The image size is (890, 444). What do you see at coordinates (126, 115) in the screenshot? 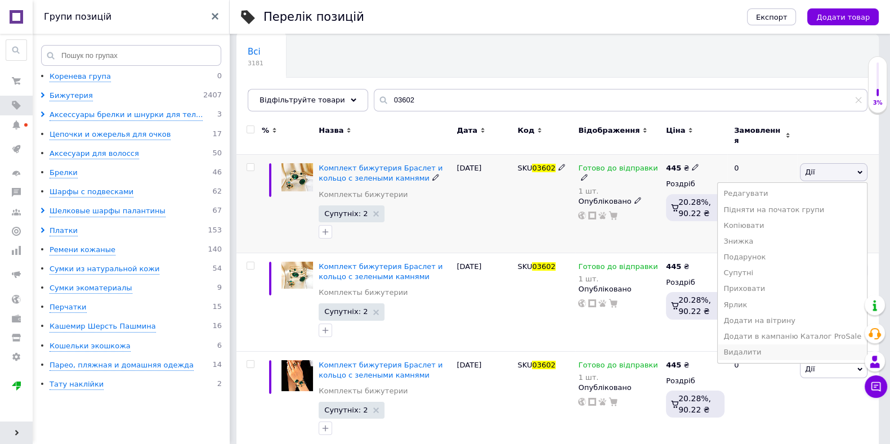
I see `div: Аксессуары брелки и шнурки для тел...` at bounding box center [126, 115].